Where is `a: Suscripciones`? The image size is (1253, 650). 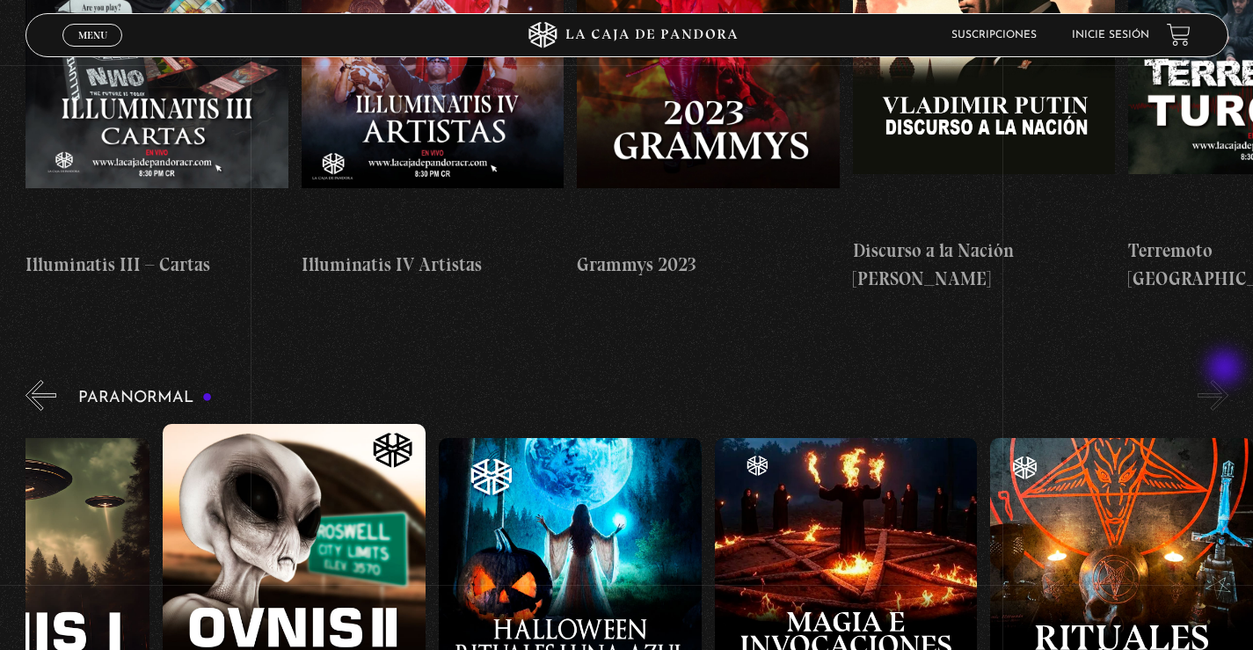 a: Suscripciones is located at coordinates (993, 35).